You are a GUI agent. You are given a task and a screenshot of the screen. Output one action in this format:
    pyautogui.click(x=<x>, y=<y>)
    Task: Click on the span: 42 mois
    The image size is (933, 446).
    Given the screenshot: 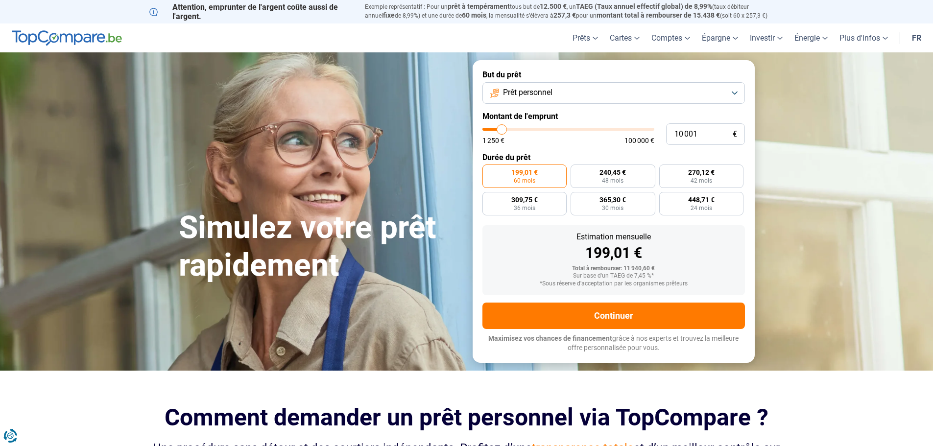 What is the action you would take?
    pyautogui.click(x=701, y=181)
    